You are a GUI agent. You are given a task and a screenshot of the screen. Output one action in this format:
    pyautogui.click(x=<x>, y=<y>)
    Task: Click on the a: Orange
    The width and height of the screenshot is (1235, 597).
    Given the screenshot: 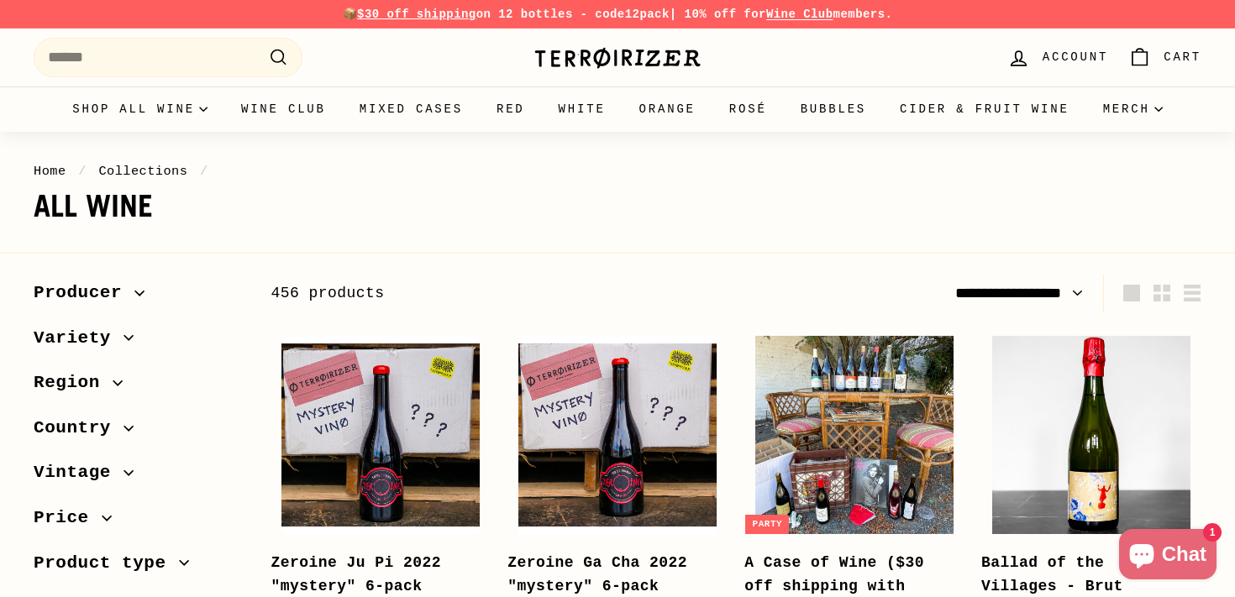 What is the action you would take?
    pyautogui.click(x=667, y=109)
    